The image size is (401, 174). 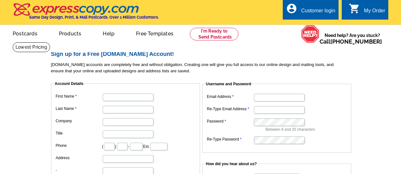 I want to click on a: Postcards, so click(x=25, y=33).